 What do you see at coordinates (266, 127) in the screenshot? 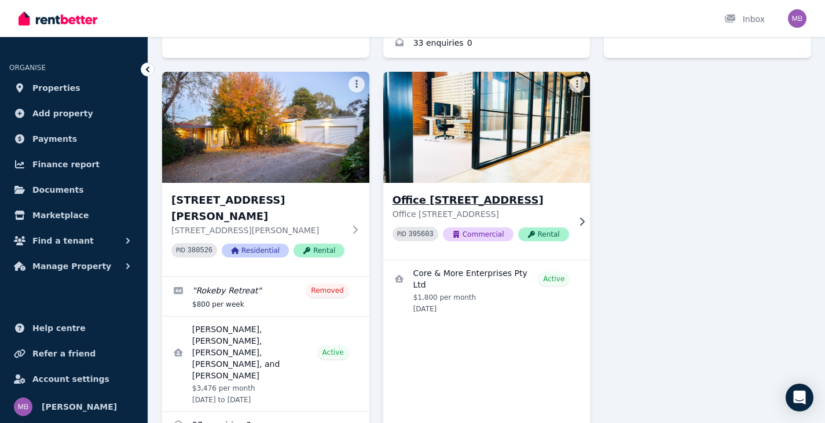
I see `img: 180 Rokeby-Jindivick Rd, Jindivick` at bounding box center [266, 127].